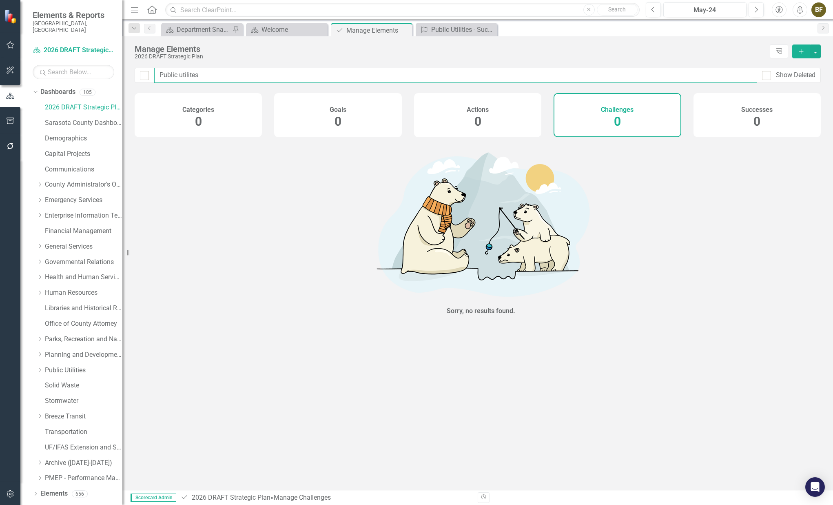  Describe the element at coordinates (84, 308) in the screenshot. I see `a: Libraries and Historical Resources` at that location.